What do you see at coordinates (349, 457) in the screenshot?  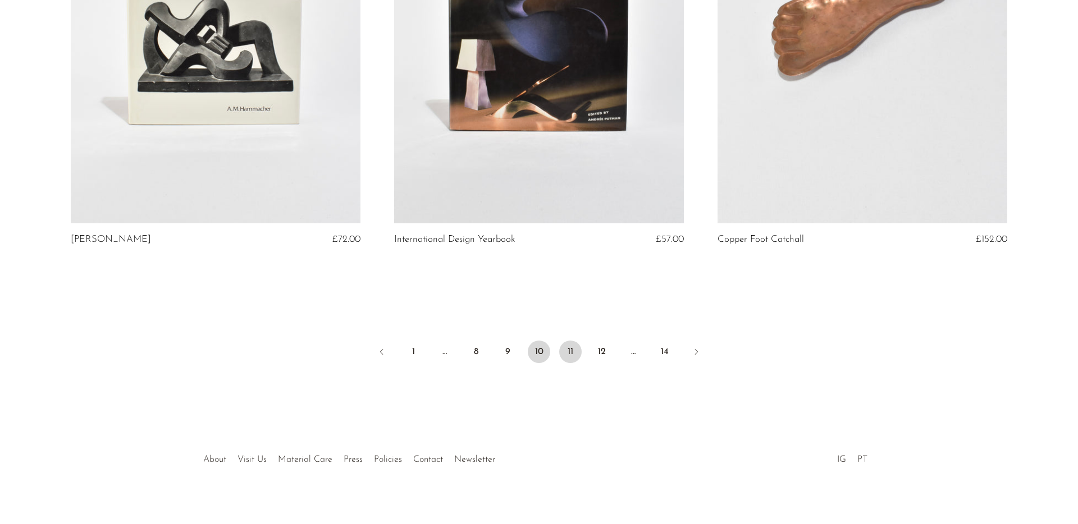 I see `ul: Quick links` at bounding box center [349, 457].